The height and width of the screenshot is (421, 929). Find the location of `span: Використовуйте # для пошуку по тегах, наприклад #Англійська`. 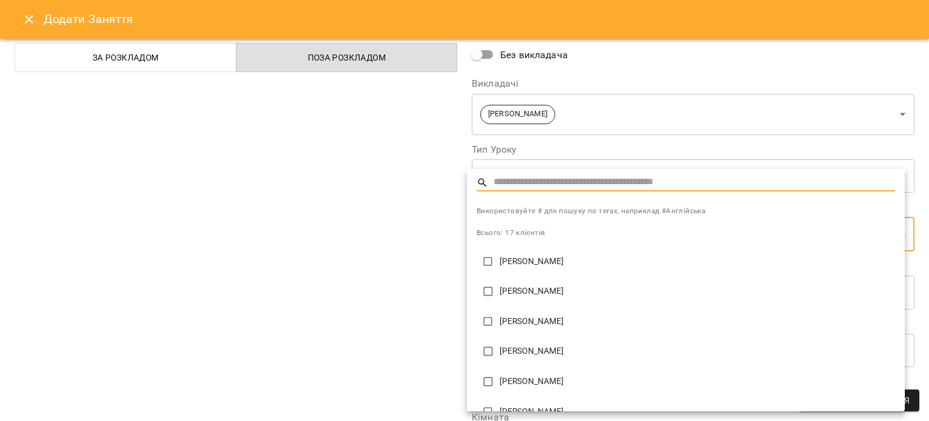

span: Використовуйте # для пошуку по тегах, наприклад #Англійська is located at coordinates (686, 211).